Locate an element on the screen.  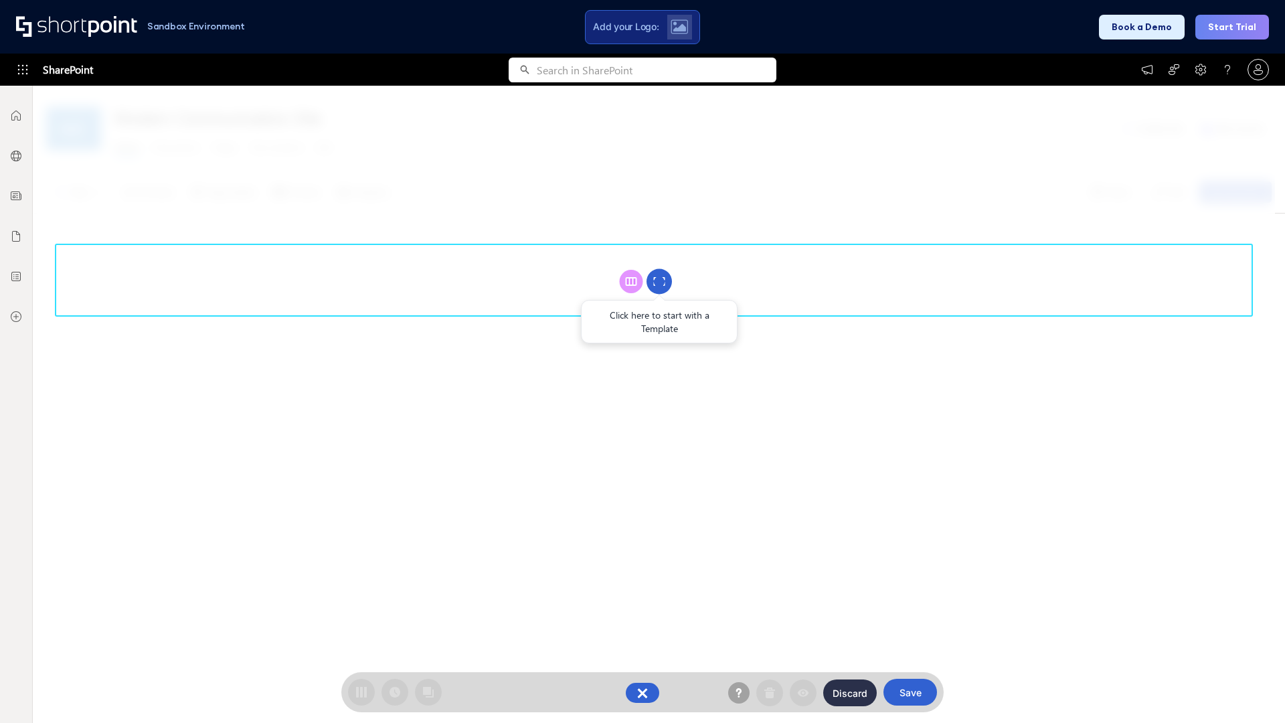
button: Start Trial is located at coordinates (1232, 27).